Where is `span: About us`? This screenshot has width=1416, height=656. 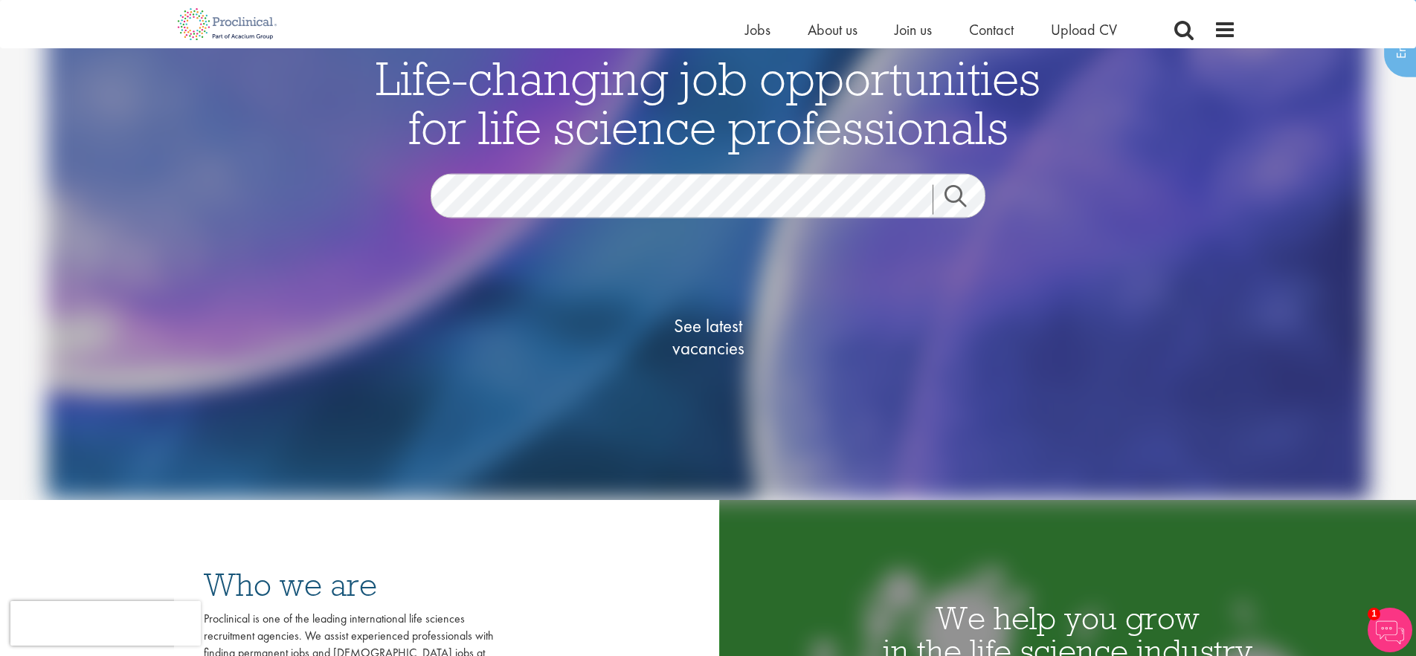
span: About us is located at coordinates (832, 30).